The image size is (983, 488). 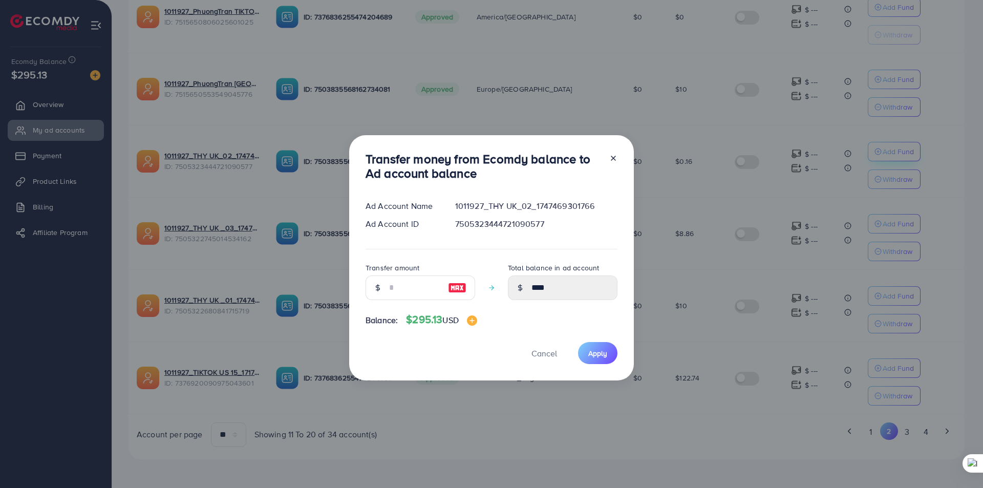 I want to click on div: 1011927_THY UK_02_1747469301766, so click(x=536, y=206).